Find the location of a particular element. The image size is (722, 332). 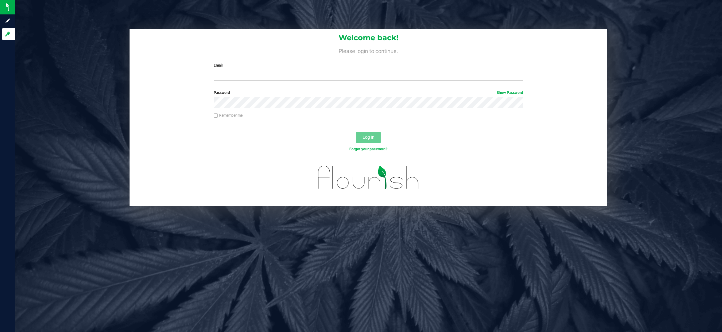

span: Password is located at coordinates (222, 93).